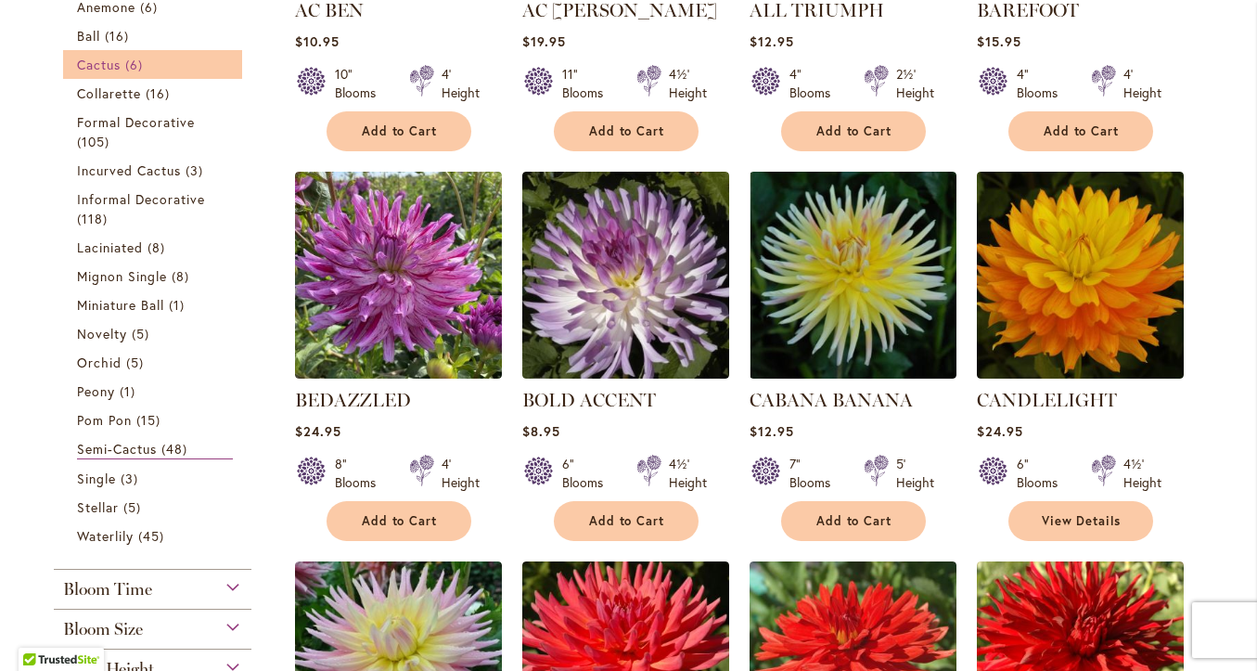 This screenshot has width=1257, height=671. Describe the element at coordinates (179, 304) in the screenshot. I see `span: 1` at that location.